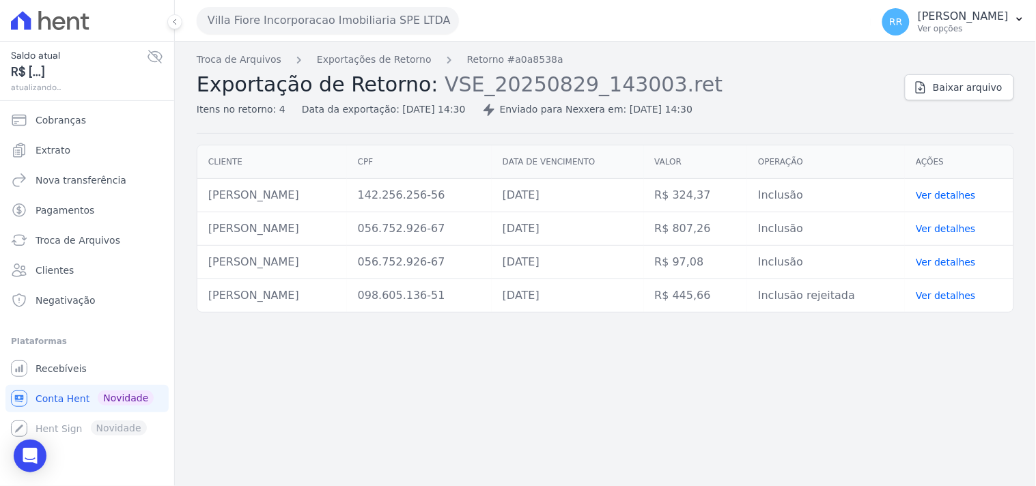 The height and width of the screenshot is (486, 1036). Describe the element at coordinates (65, 210) in the screenshot. I see `span: Pagamentos` at that location.